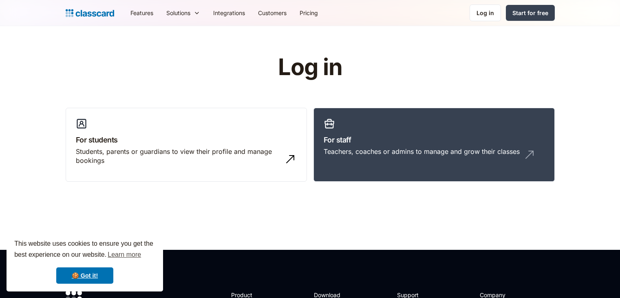 This screenshot has width=620, height=298. I want to click on a: For studentsStudents, parents or guardians to view their profile and manage bookings, so click(186, 145).